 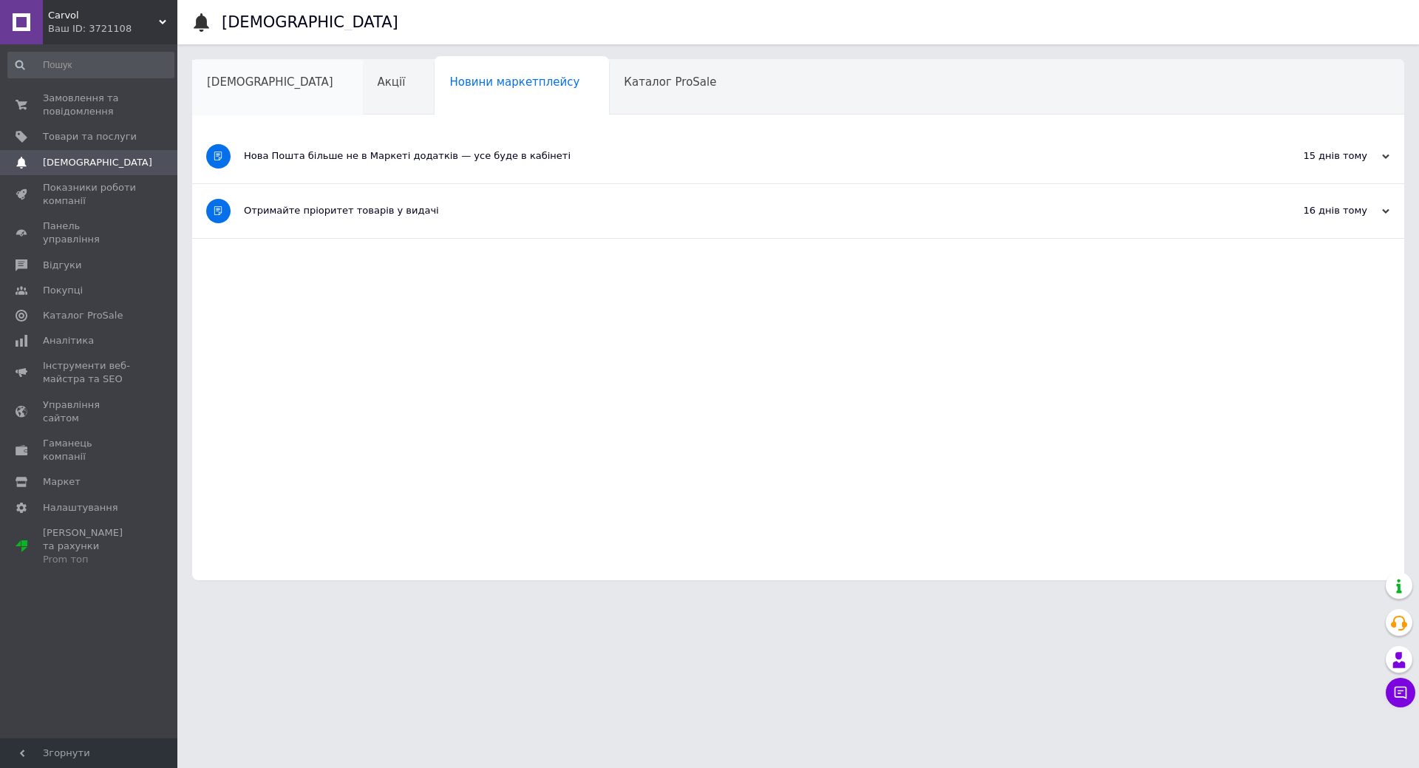 What do you see at coordinates (1315, 211) in the screenshot?
I see `div: 16 днів тому` at bounding box center [1315, 211].